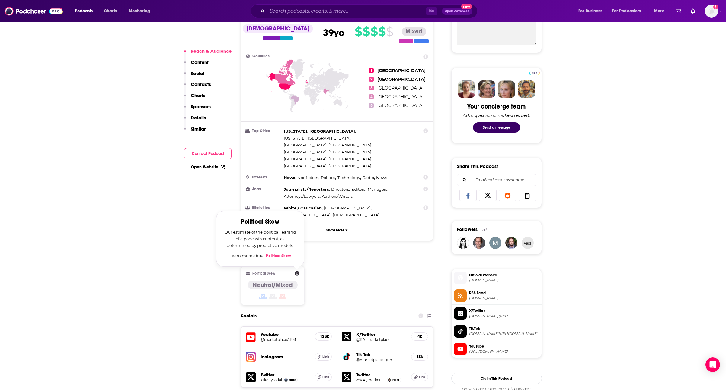 This screenshot has width=726, height=390. What do you see at coordinates (197, 109) in the screenshot?
I see `button: Sponsors` at bounding box center [197, 109].